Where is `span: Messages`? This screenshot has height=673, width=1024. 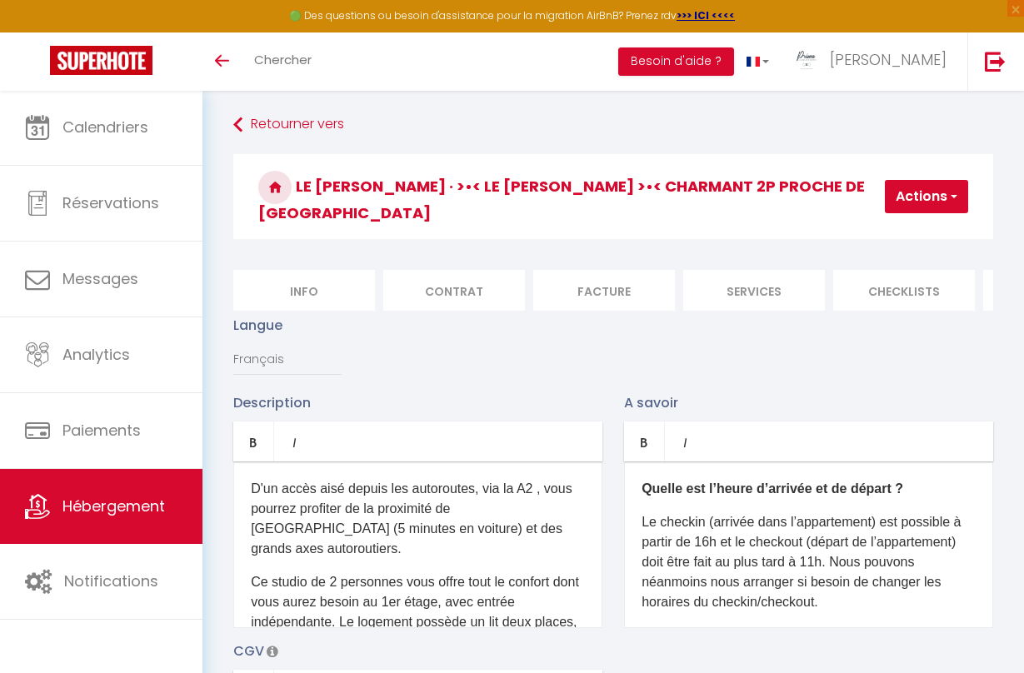 span: Messages is located at coordinates (100, 278).